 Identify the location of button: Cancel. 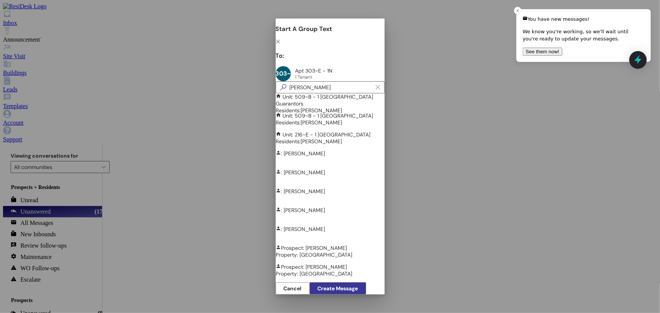
(293, 288).